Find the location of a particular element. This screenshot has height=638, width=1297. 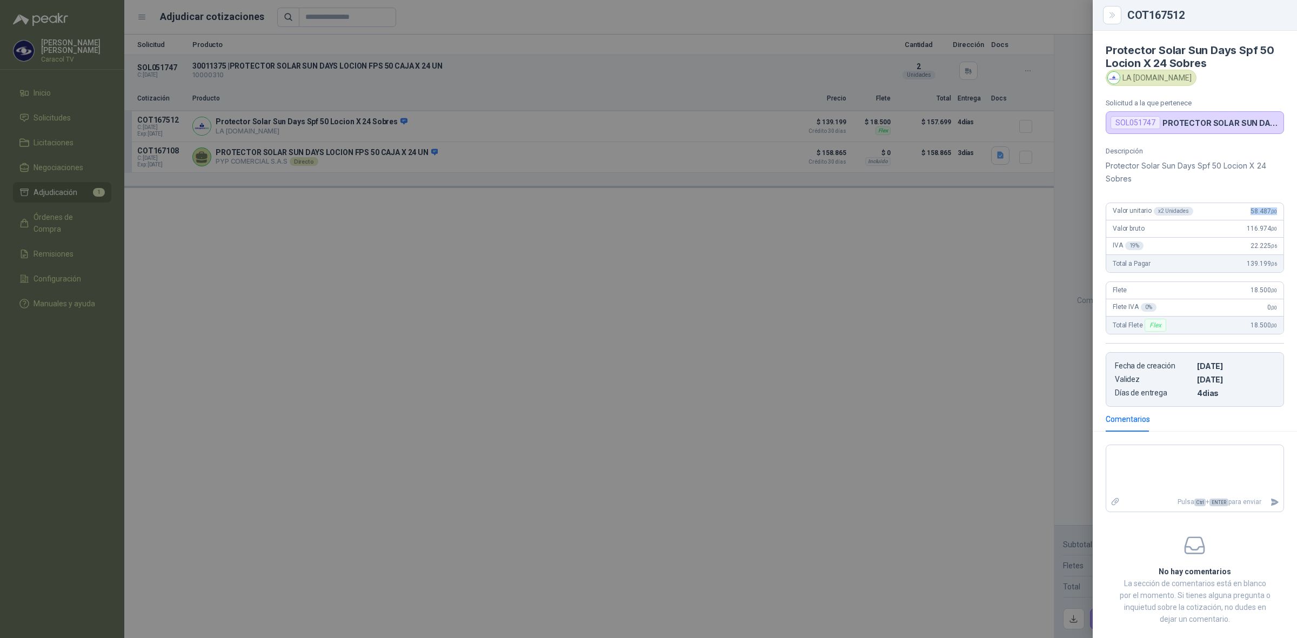

span: Valor unitario is located at coordinates (1153, 211).